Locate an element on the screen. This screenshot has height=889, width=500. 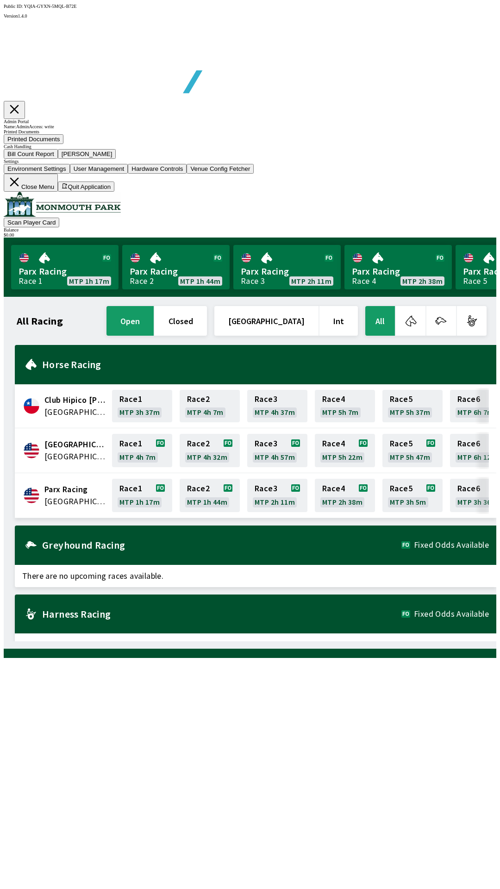
div: Race 5 is located at coordinates (475, 281).